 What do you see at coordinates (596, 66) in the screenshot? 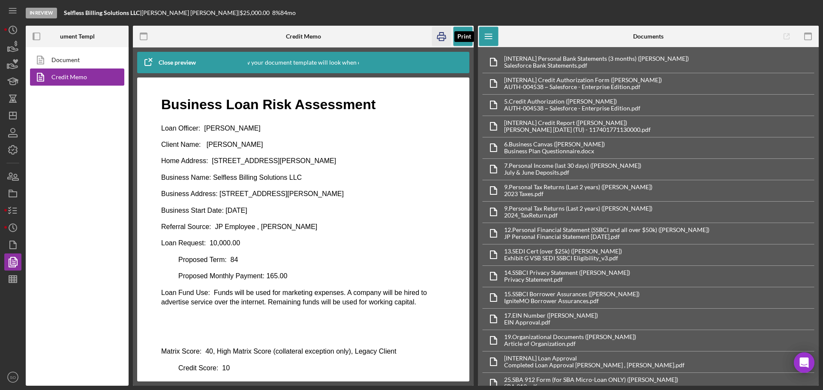
I see `div: Salesforce Bank Statements.pdf` at bounding box center [596, 66].